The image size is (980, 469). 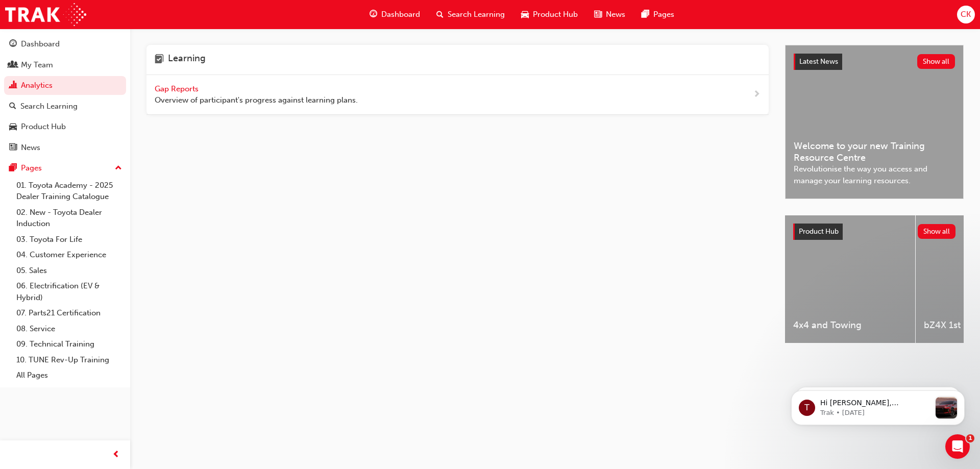 I want to click on span: 1, so click(x=971, y=439).